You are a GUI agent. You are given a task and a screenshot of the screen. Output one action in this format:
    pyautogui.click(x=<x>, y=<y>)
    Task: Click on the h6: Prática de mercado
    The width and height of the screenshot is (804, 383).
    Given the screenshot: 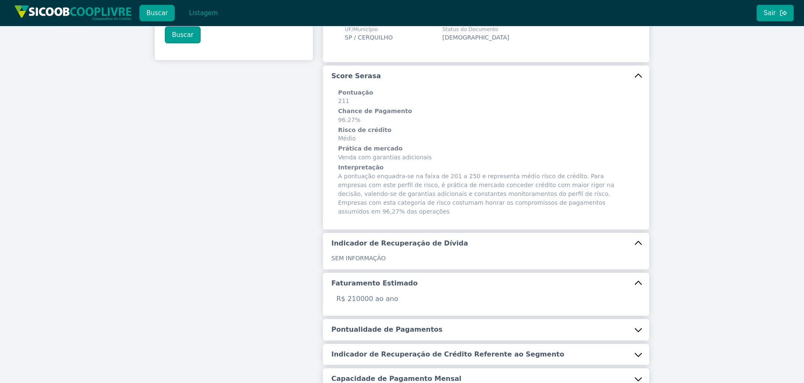 What is the action you would take?
    pyautogui.click(x=486, y=149)
    